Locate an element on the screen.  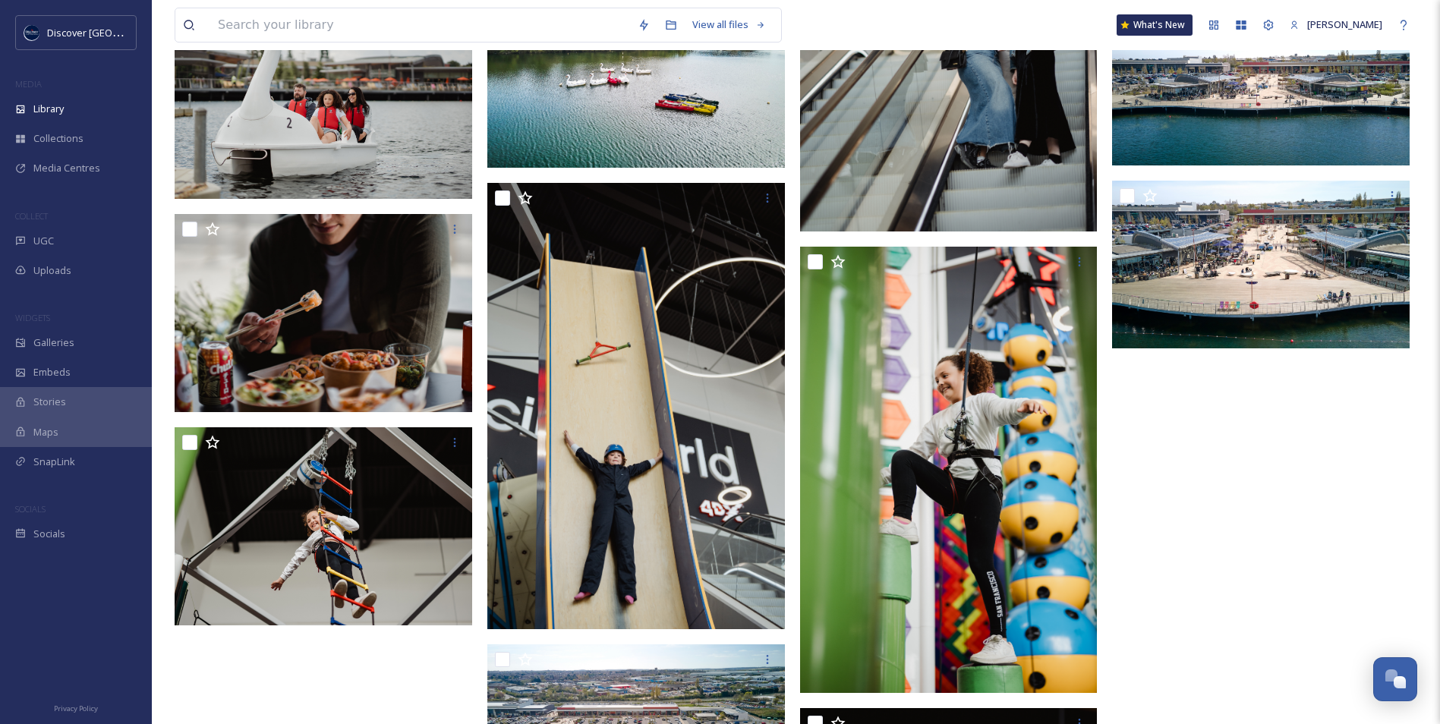
span: Galleries is located at coordinates (54, 342).